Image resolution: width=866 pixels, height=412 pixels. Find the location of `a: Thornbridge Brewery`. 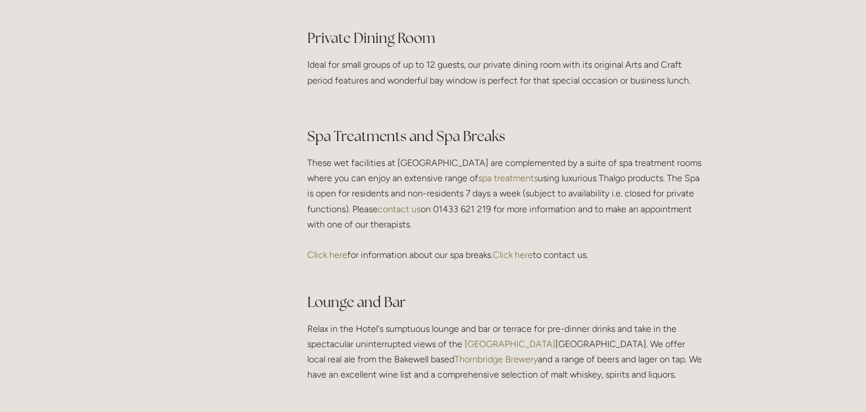

a: Thornbridge Brewery is located at coordinates (496, 359).